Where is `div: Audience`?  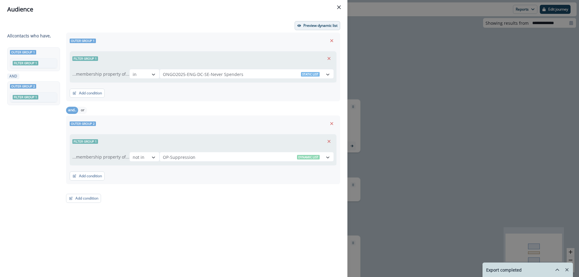 div: Audience is located at coordinates (174, 9).